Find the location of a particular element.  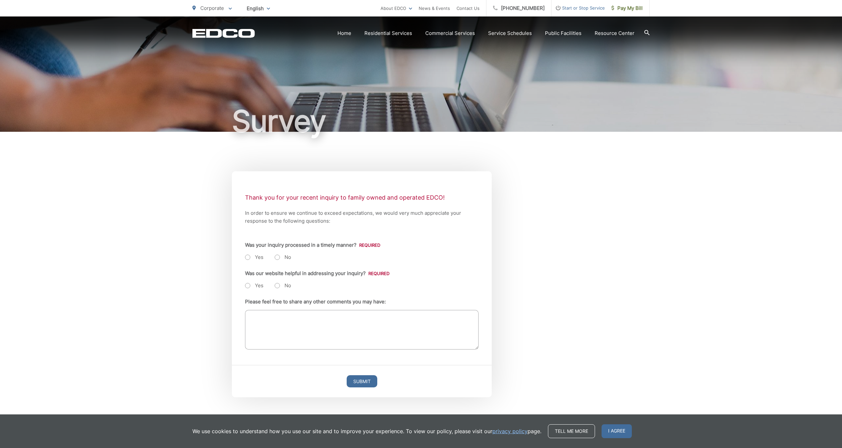

span: I agree is located at coordinates (617, 431).